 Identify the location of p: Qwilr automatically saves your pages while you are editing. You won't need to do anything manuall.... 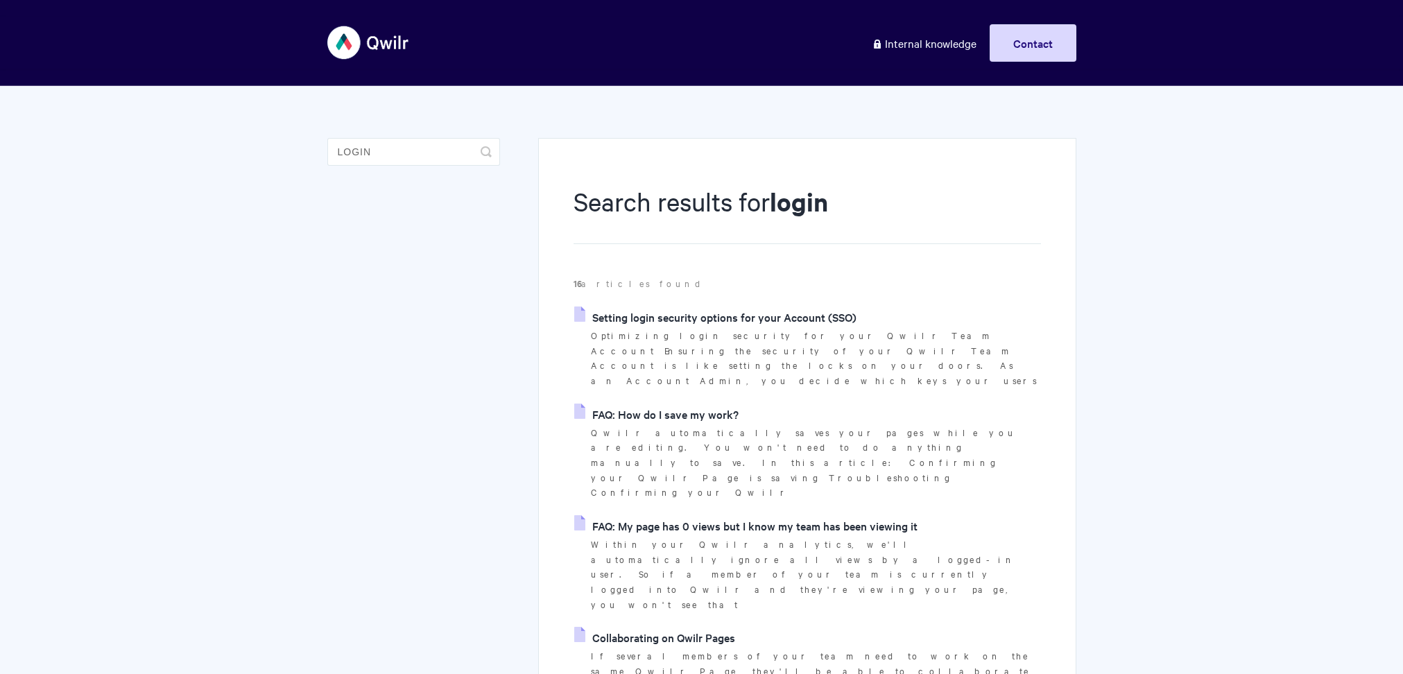
(816, 463).